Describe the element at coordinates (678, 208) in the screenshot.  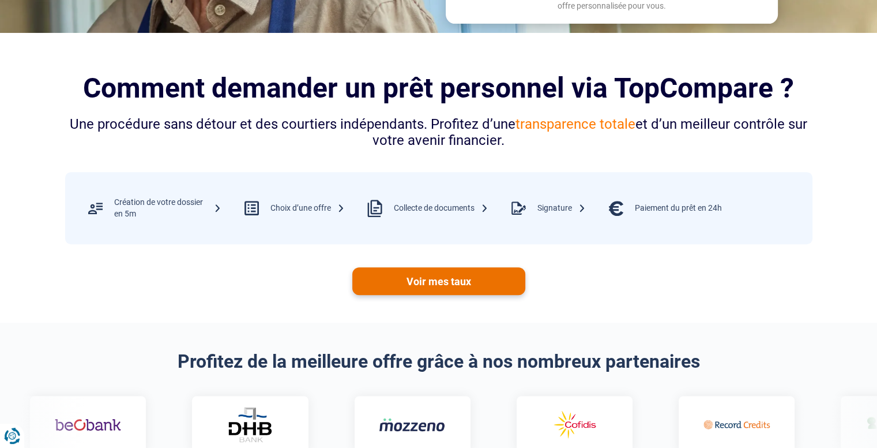
I see `div: Paiement du prêt en 24h` at that location.